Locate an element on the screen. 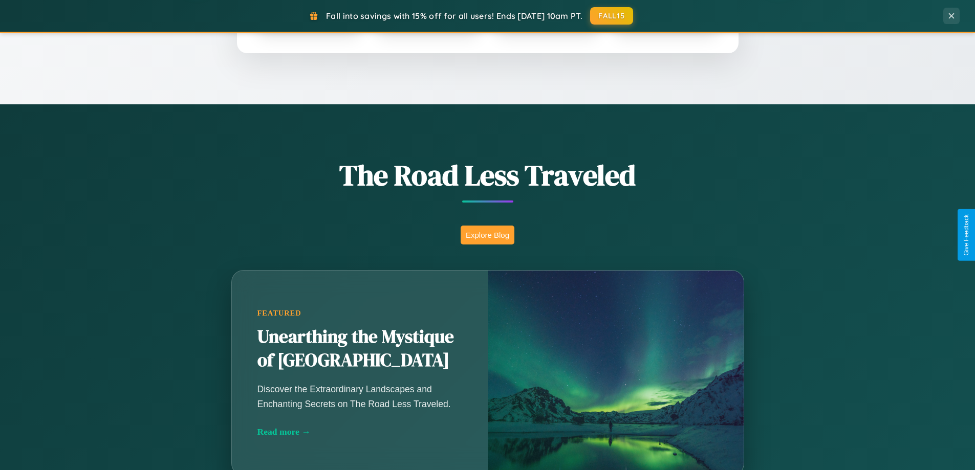 This screenshot has width=975, height=470. div: Read more → is located at coordinates (360, 432).